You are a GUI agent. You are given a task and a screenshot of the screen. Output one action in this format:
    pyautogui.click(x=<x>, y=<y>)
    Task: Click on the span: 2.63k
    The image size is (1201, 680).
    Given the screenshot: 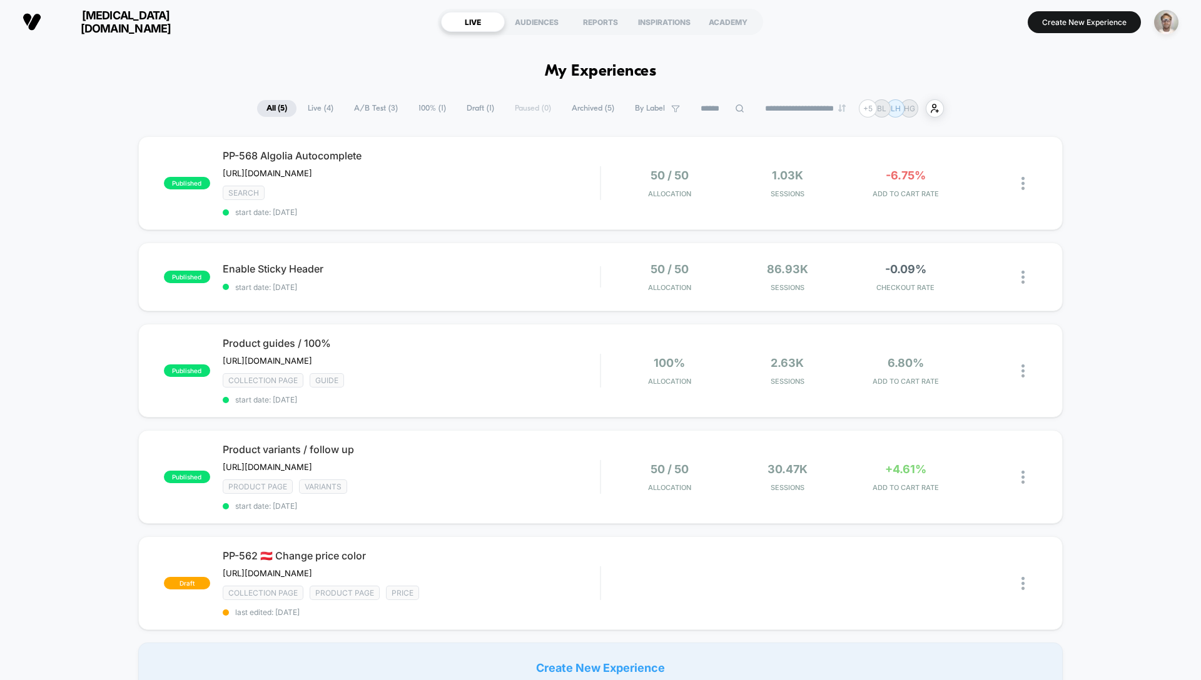 What is the action you would take?
    pyautogui.click(x=787, y=363)
    